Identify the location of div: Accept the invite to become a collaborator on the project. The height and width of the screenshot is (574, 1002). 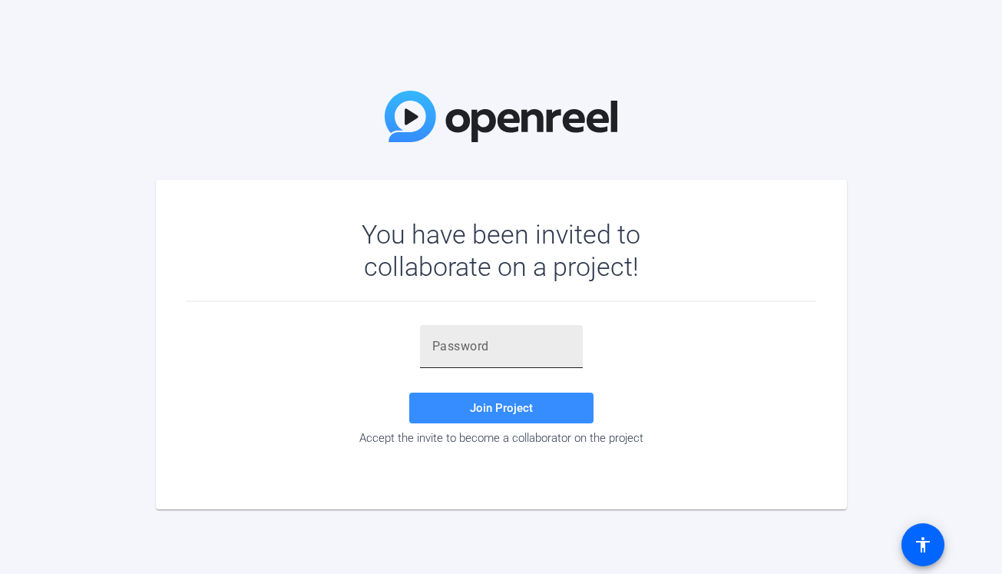
(502, 438).